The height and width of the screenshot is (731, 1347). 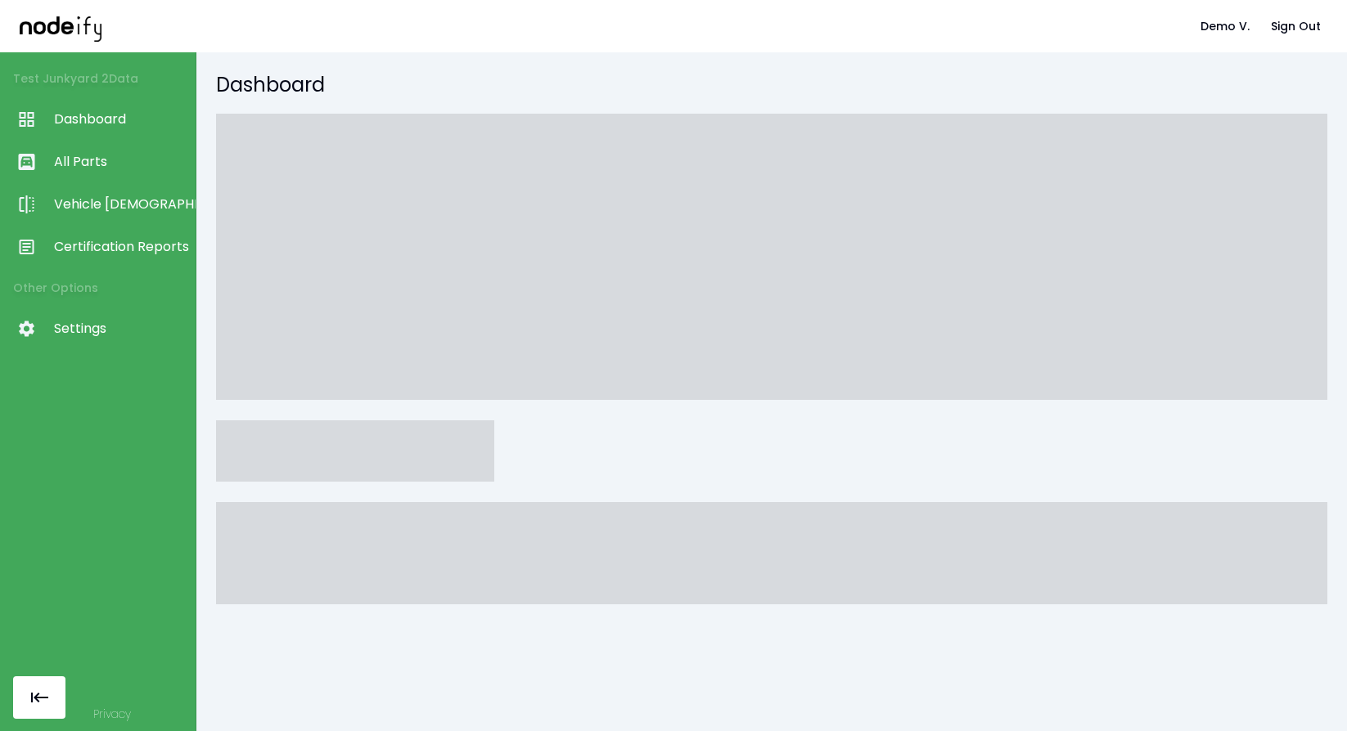 I want to click on span: Settings, so click(x=120, y=329).